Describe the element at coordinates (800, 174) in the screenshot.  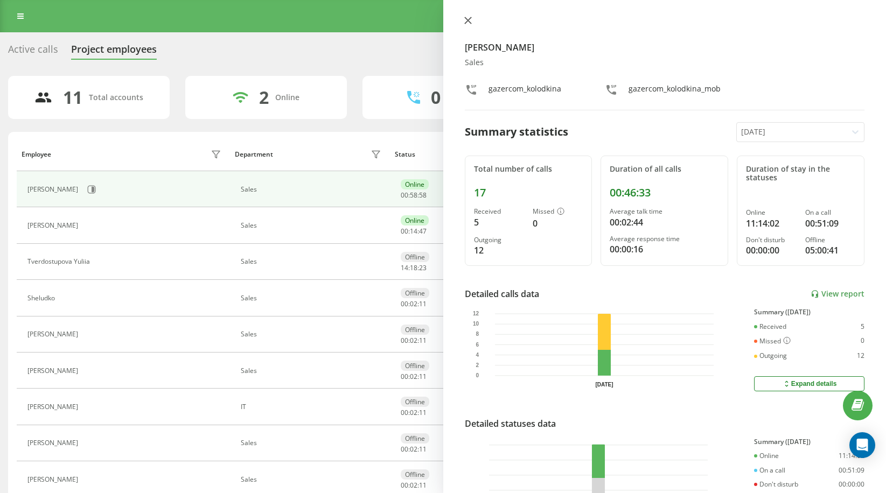
I see `div: Duration of stay in the statuses` at that location.